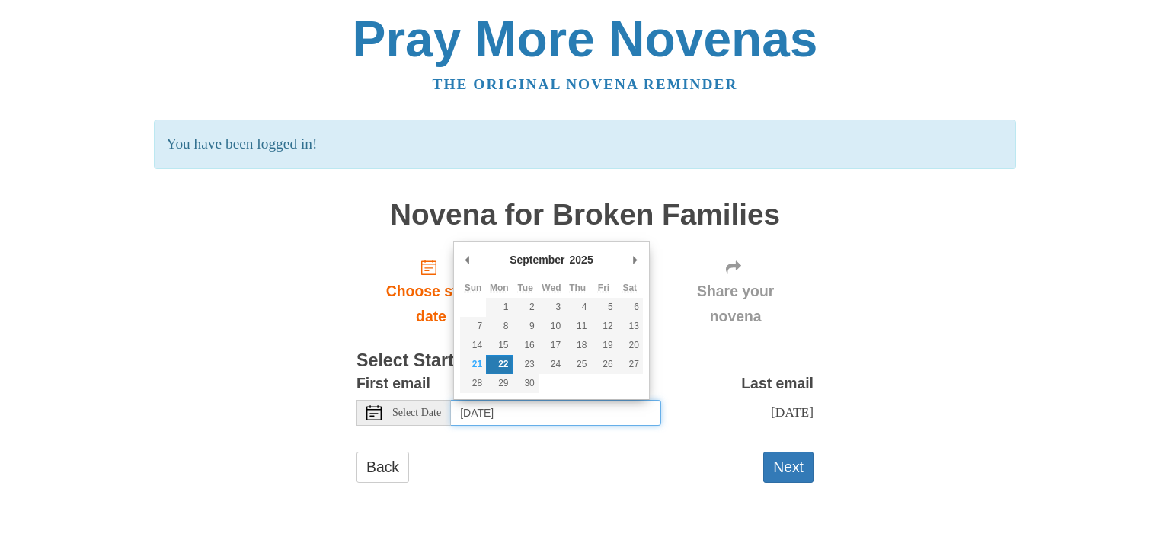  Describe the element at coordinates (585, 39) in the screenshot. I see `a: Pray More Novenas` at that location.